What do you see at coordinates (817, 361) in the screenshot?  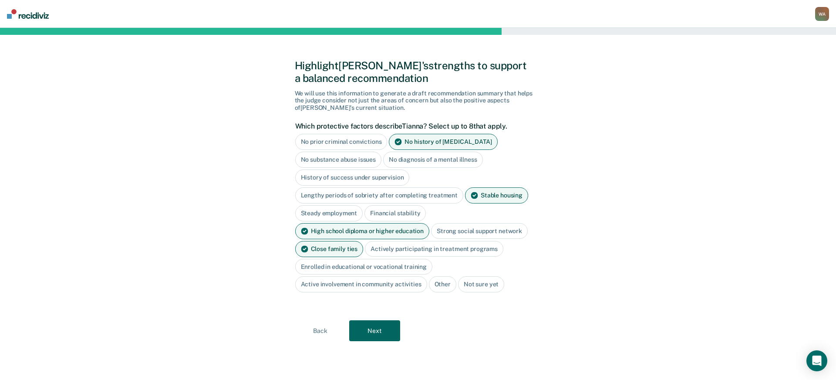 I see `div: Open Intercom Messenger` at bounding box center [817, 361].